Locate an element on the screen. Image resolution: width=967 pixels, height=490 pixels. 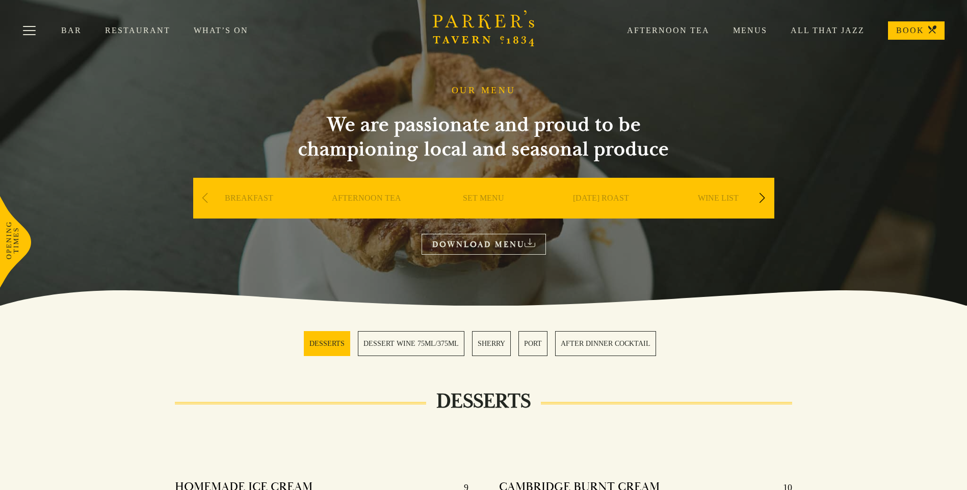
a: WINE LIST is located at coordinates (718, 214).